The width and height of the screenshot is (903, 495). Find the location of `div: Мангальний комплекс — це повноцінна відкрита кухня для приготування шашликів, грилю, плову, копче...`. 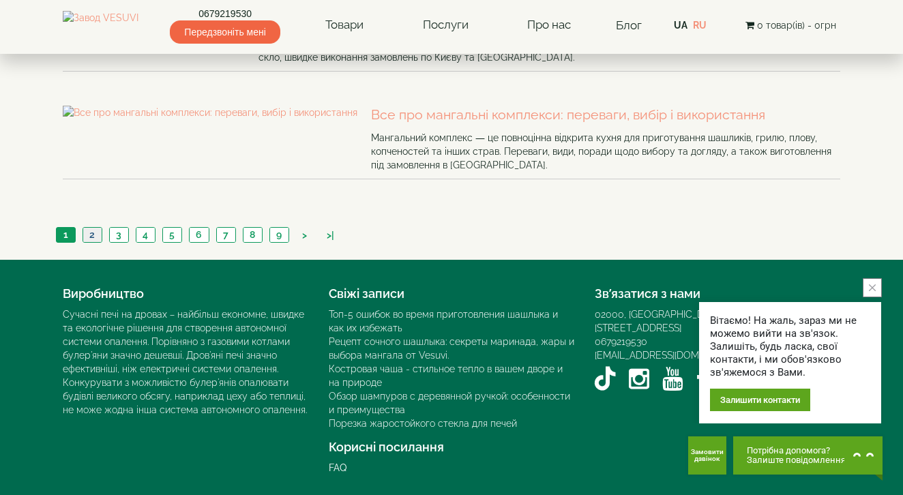

div: Мангальний комплекс — це повноцінна відкрита кухня для приготування шашликів, грилю, плову, копче... is located at coordinates (606, 151).